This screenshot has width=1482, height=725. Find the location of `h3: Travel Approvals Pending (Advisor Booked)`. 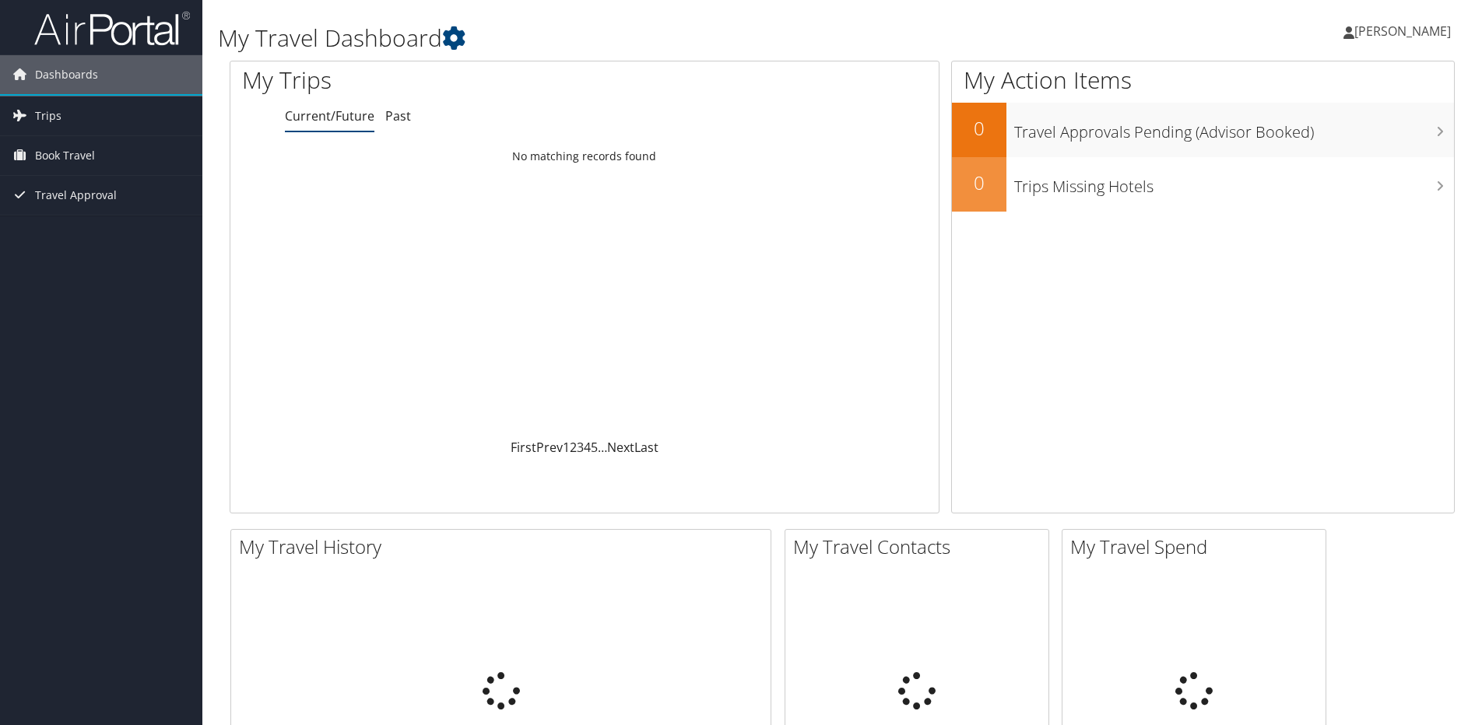

h3: Travel Approvals Pending (Advisor Booked) is located at coordinates (1233, 128).